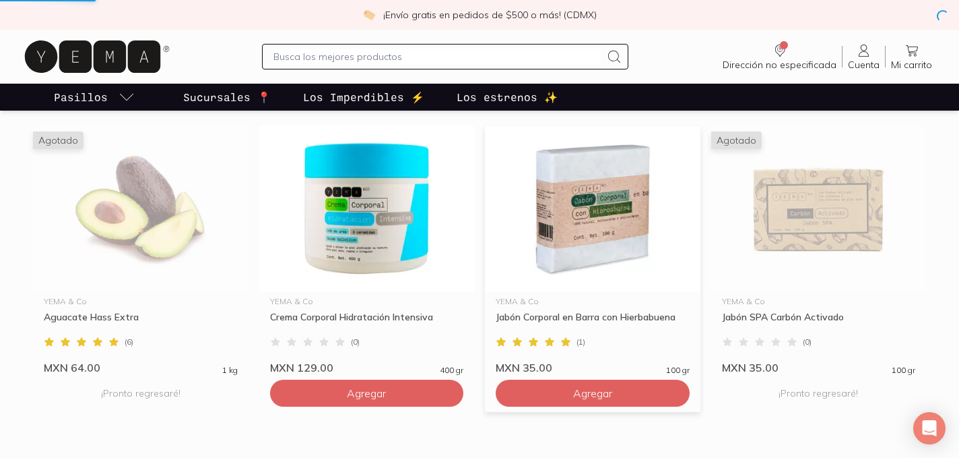 The image size is (959, 458). What do you see at coordinates (367, 209) in the screenshot?
I see `img: Crema Corporal Hidratación Intensiva` at bounding box center [367, 209].